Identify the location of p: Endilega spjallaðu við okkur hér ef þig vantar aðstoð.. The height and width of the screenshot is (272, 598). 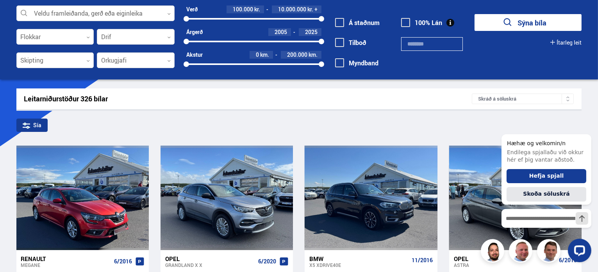
(51, 36).